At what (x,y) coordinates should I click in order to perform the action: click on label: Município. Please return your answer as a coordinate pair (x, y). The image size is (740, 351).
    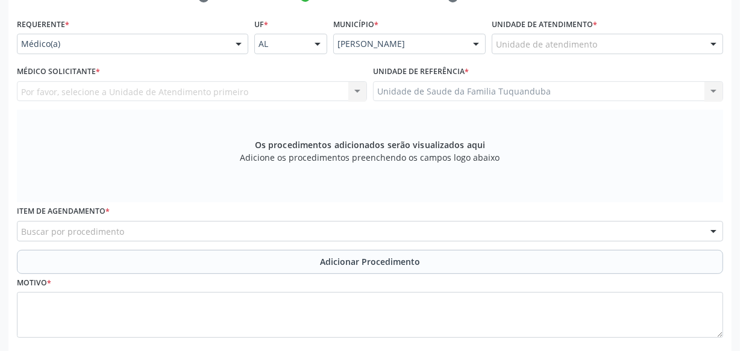
    Looking at the image, I should click on (356, 24).